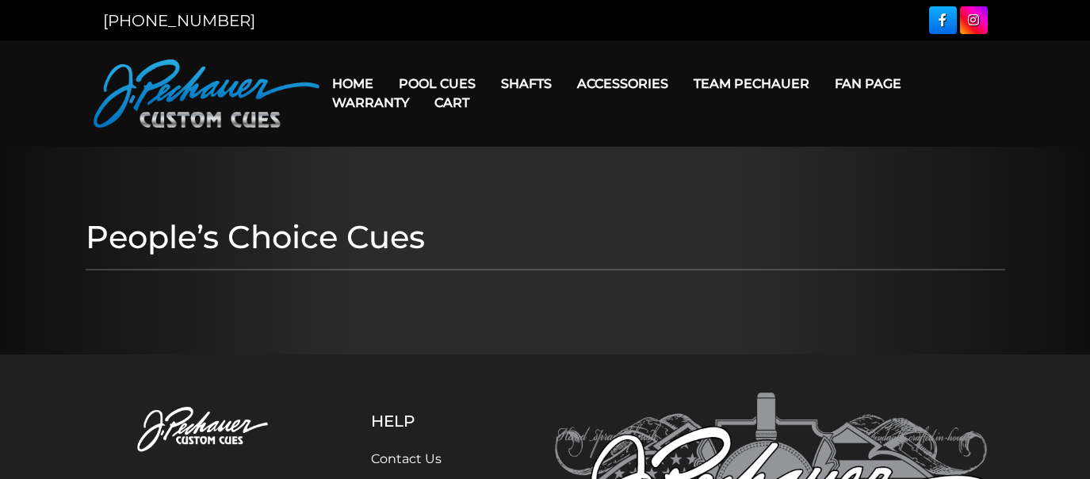 The width and height of the screenshot is (1090, 479). Describe the element at coordinates (353, 83) in the screenshot. I see `a: Home` at that location.